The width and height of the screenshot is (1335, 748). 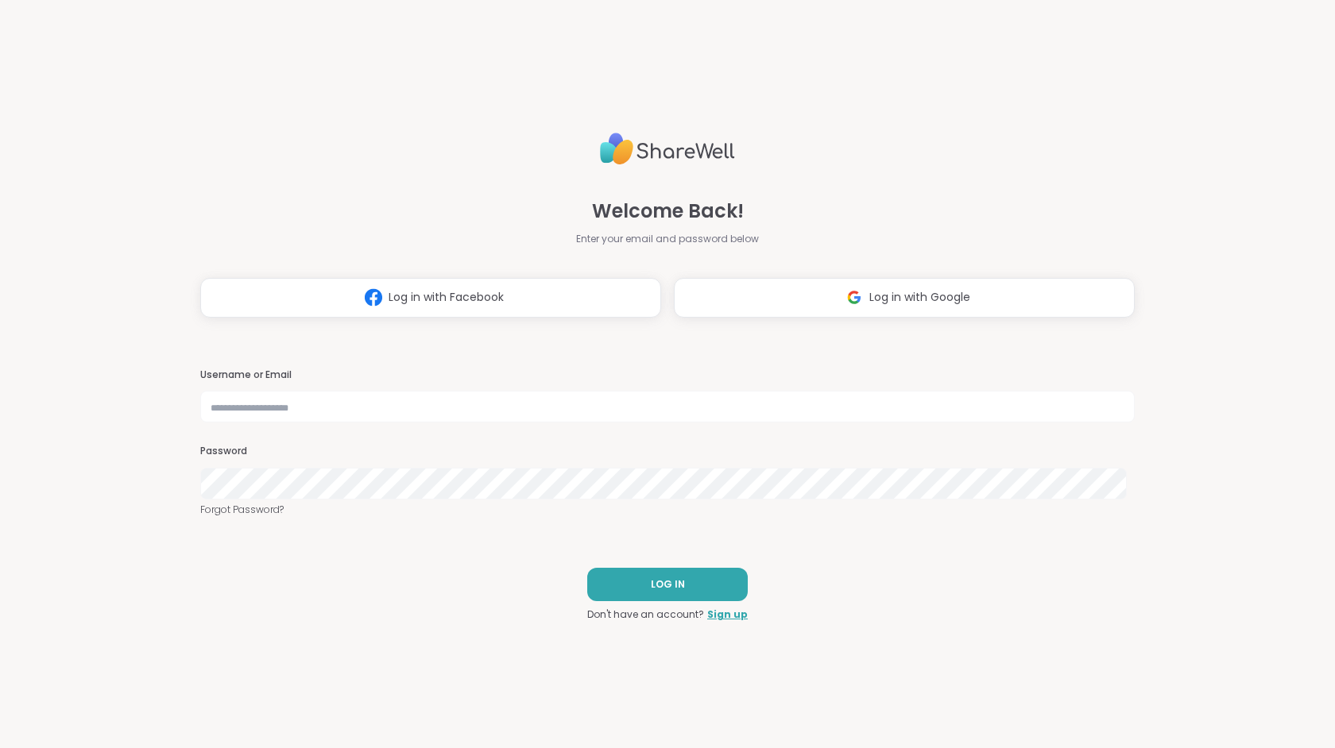 I want to click on a: Sign up, so click(x=727, y=615).